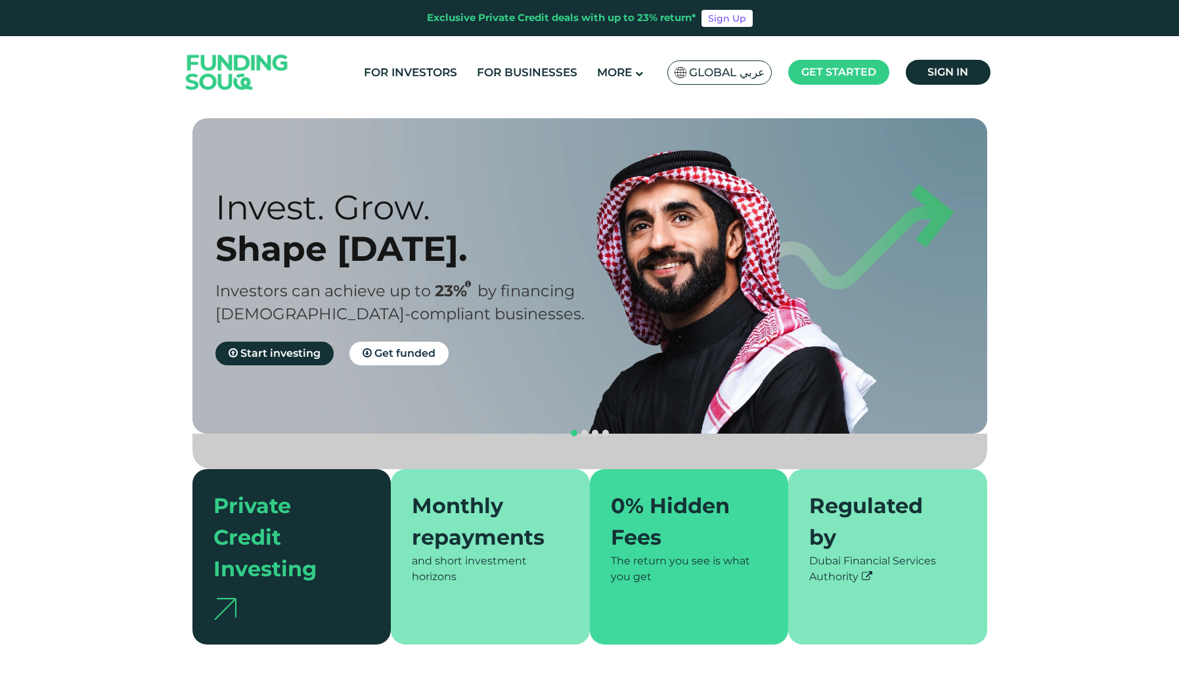 This screenshot has height=682, width=1179. Describe the element at coordinates (405, 353) in the screenshot. I see `span: Get funded` at that location.